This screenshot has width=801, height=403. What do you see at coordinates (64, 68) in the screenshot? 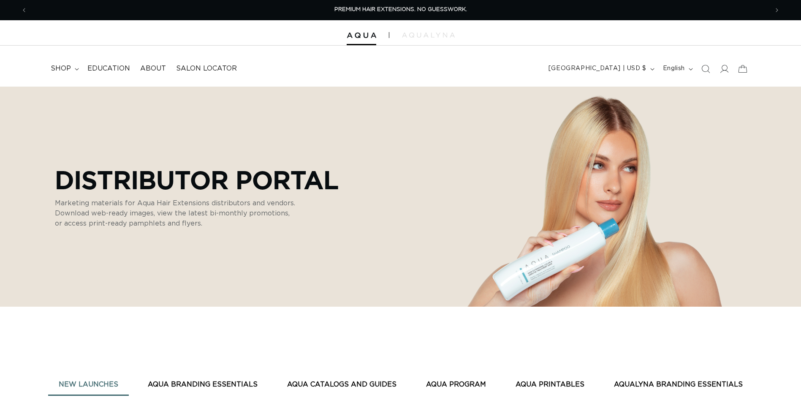
I see `summary: shop` at bounding box center [64, 68].